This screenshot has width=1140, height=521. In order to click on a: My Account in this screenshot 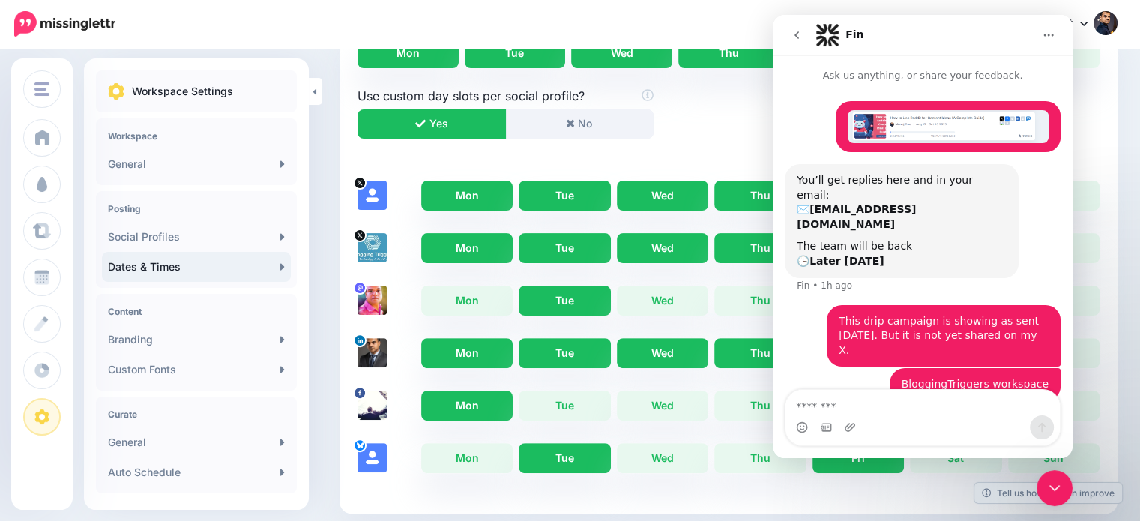, I will do `click(1053, 24)`.